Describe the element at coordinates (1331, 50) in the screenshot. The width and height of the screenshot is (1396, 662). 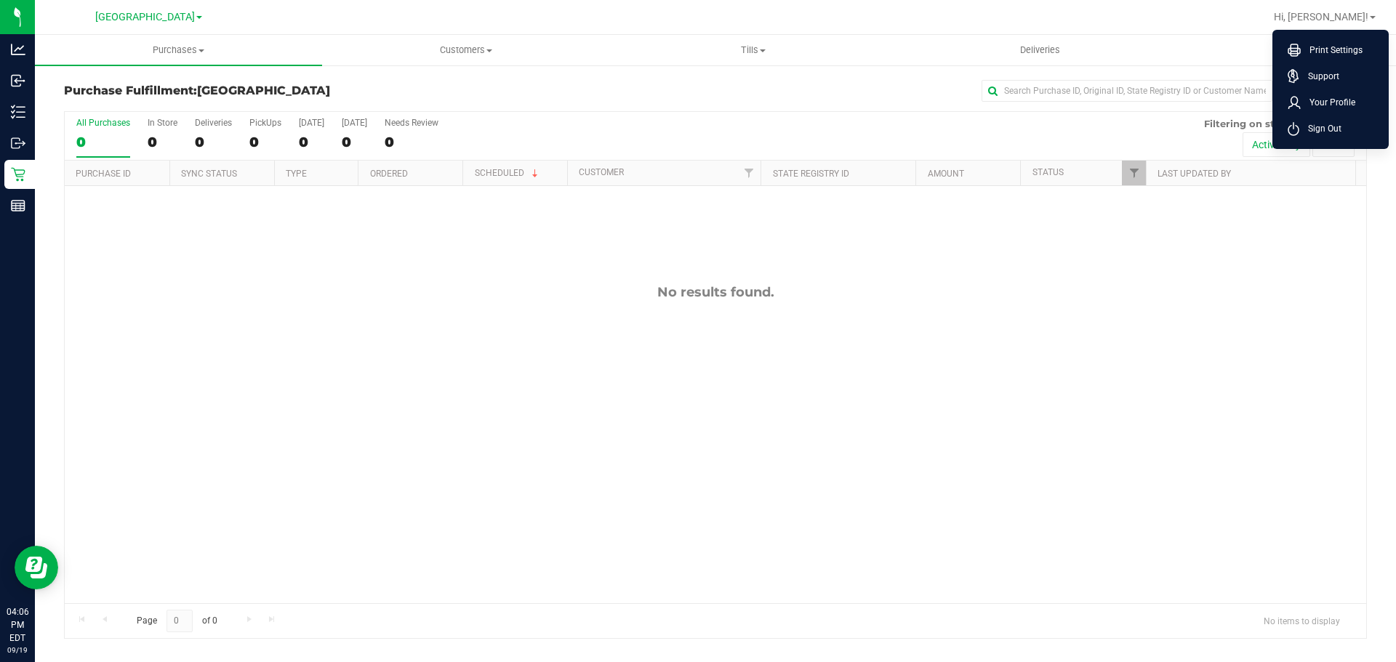
I see `span: Print Settings` at that location.